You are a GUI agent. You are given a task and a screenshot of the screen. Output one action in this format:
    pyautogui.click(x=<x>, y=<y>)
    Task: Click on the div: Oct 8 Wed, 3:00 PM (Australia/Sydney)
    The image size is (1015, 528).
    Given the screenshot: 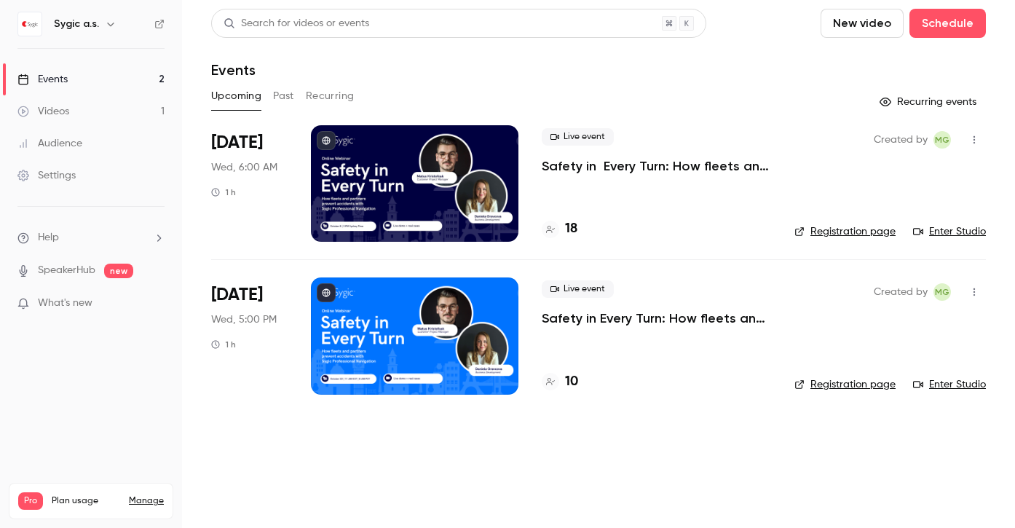 What is the action you would take?
    pyautogui.click(x=249, y=184)
    